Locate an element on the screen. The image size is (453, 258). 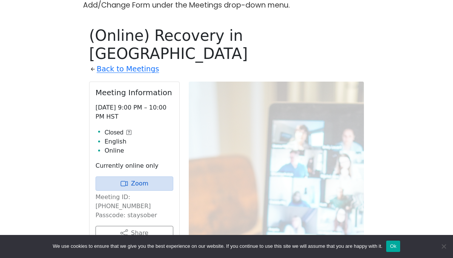
h2: Meeting Information is located at coordinates (134, 93).